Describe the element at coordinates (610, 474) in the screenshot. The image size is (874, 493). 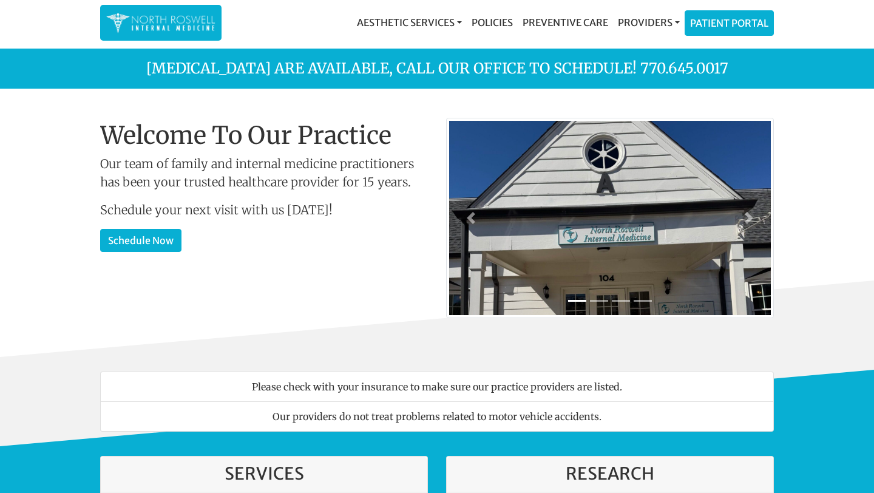
I see `h3: Research` at that location.